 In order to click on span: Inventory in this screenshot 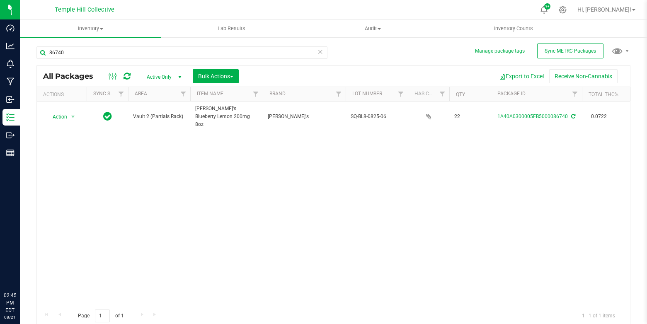, I will do `click(90, 29)`.